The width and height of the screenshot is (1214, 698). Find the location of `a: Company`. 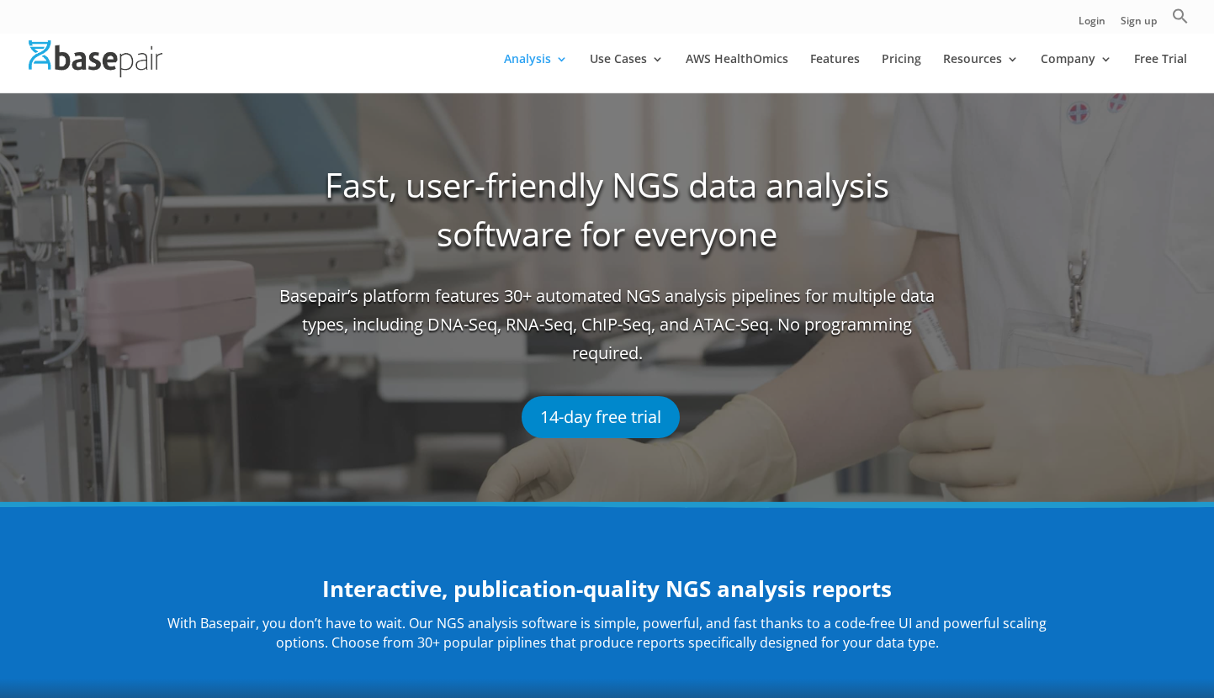

a: Company is located at coordinates (1076, 72).